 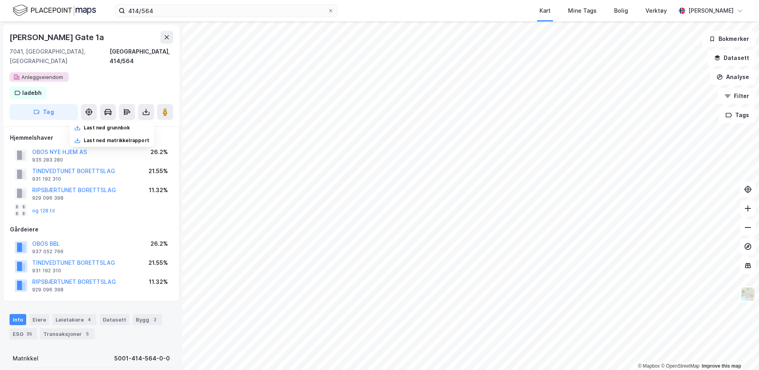 I want to click on div: Datasett, so click(x=114, y=320).